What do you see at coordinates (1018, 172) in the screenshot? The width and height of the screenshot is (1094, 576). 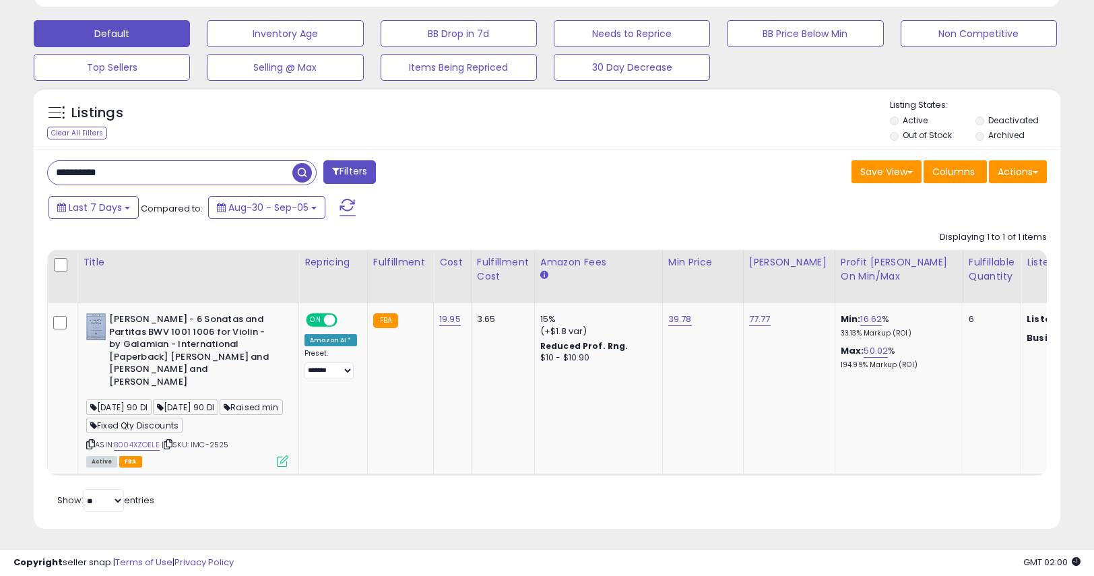 I see `button: Actions` at bounding box center [1018, 172].